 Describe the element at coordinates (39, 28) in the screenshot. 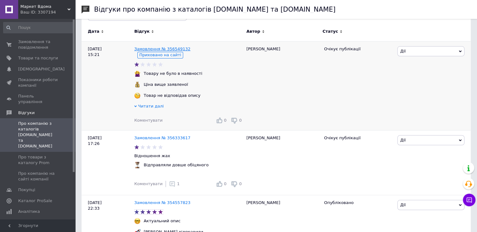

I see `input: Пошук` at that location.